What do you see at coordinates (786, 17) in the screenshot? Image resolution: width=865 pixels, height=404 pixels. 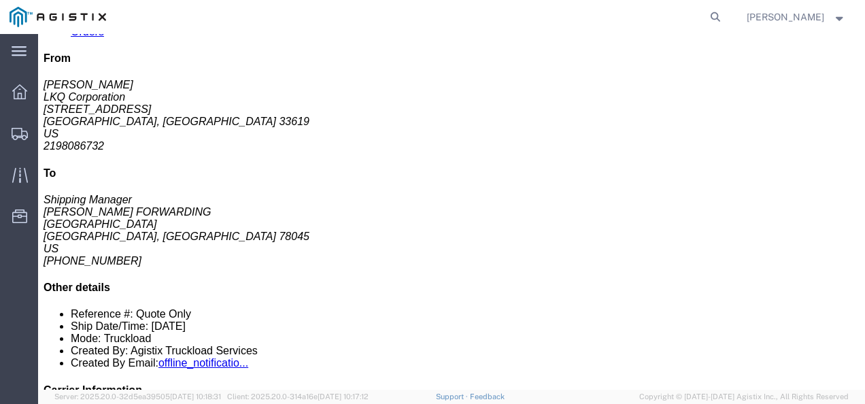 I see `span: Nathan Seeley` at bounding box center [786, 17].